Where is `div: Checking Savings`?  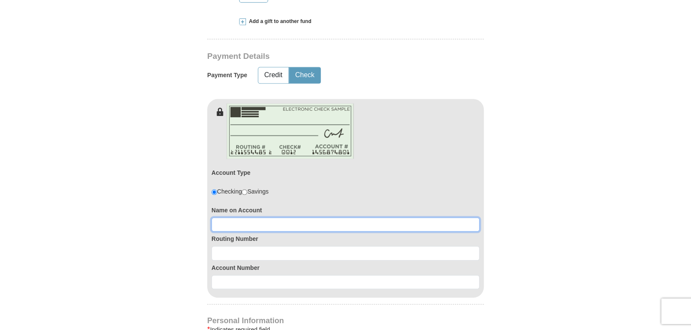 div: Checking Savings is located at coordinates (240, 191).